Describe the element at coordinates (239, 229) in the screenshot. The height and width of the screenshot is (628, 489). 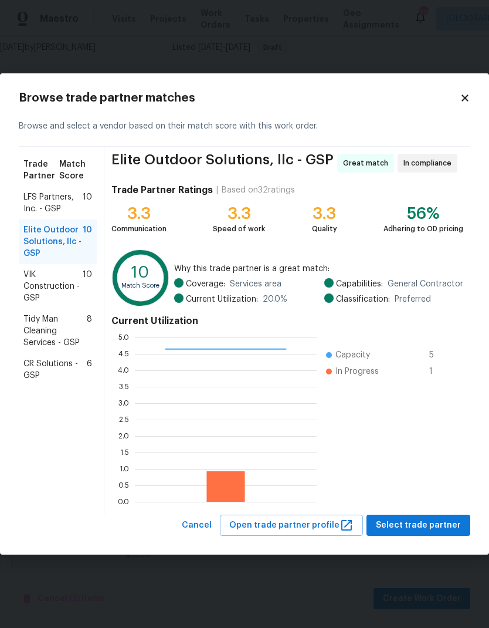
I see `div: Speed of work` at that location.